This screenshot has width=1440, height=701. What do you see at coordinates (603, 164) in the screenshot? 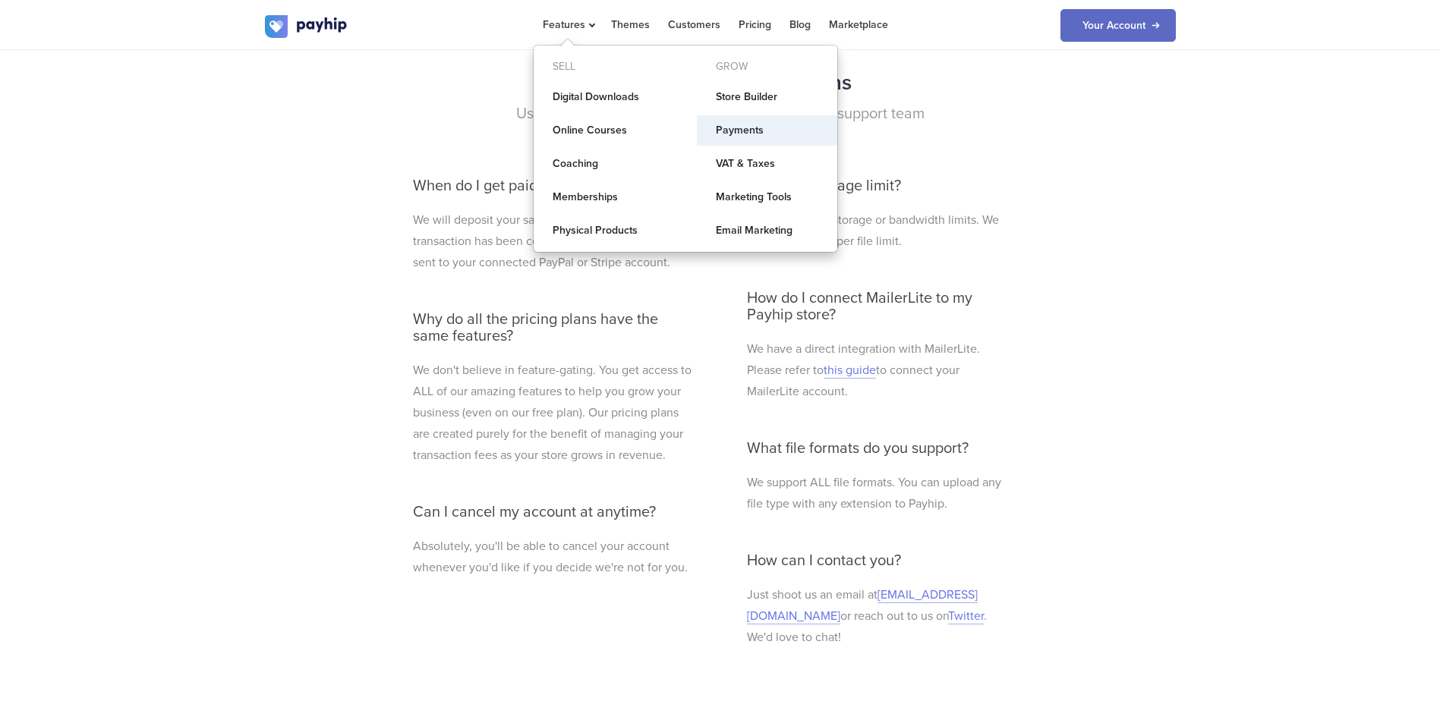
I see `a: Coaching` at bounding box center [603, 164].